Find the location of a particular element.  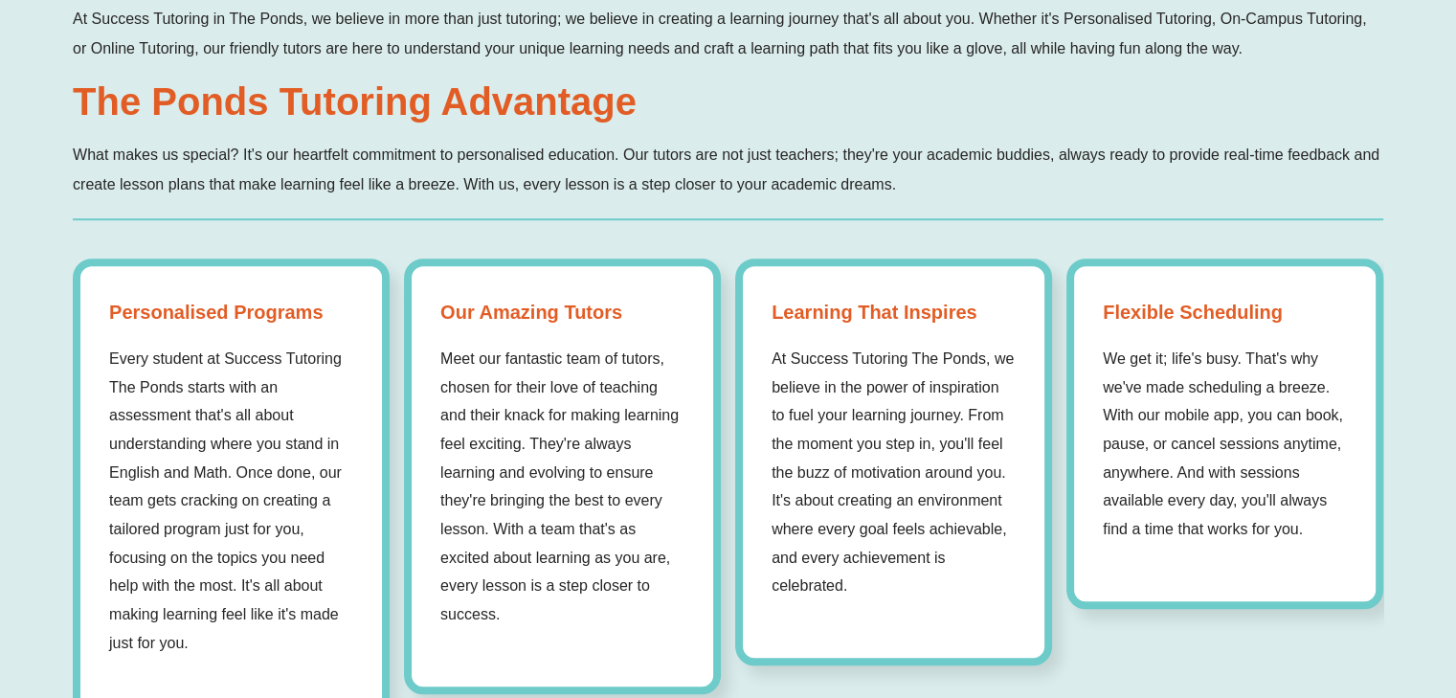

strong: Learning That Inspires is located at coordinates (893, 312).